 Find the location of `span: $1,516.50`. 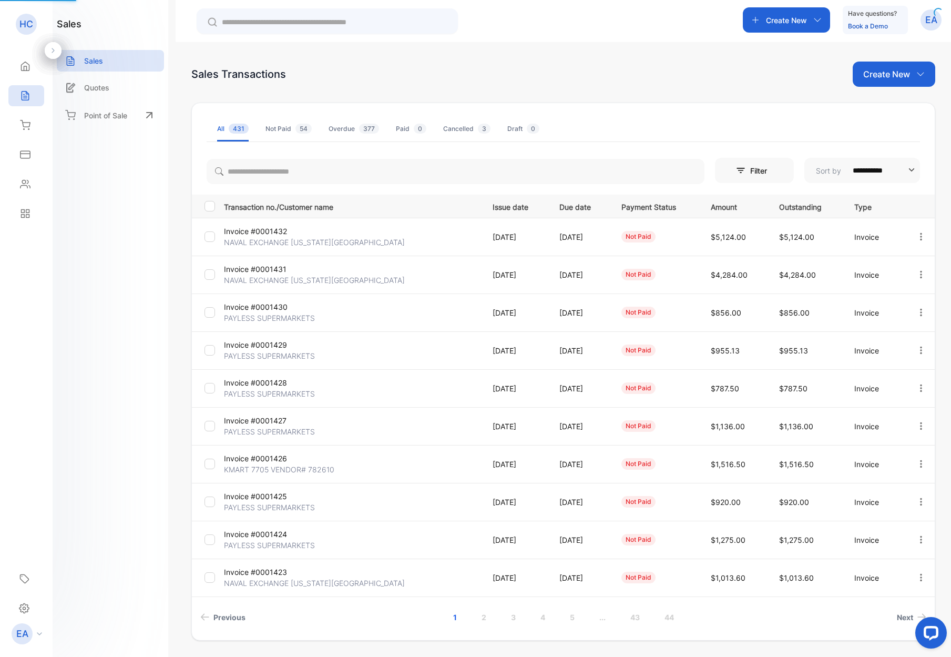

span: $1,516.50 is located at coordinates (728, 464).